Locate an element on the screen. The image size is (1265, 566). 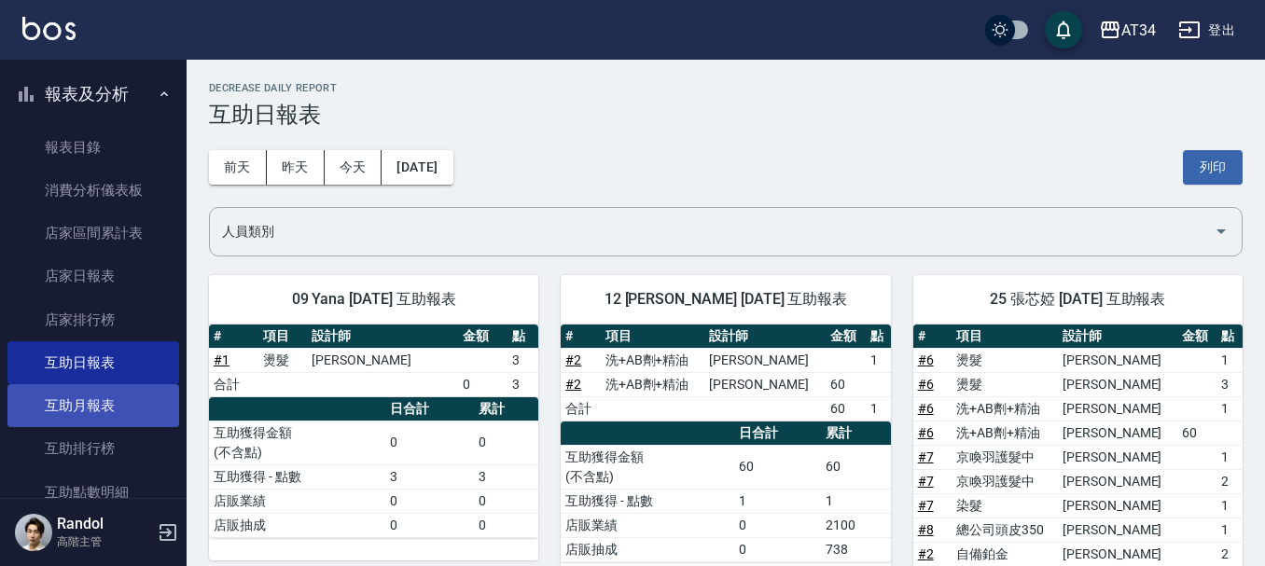
button: 報表及分析 is located at coordinates (93, 94).